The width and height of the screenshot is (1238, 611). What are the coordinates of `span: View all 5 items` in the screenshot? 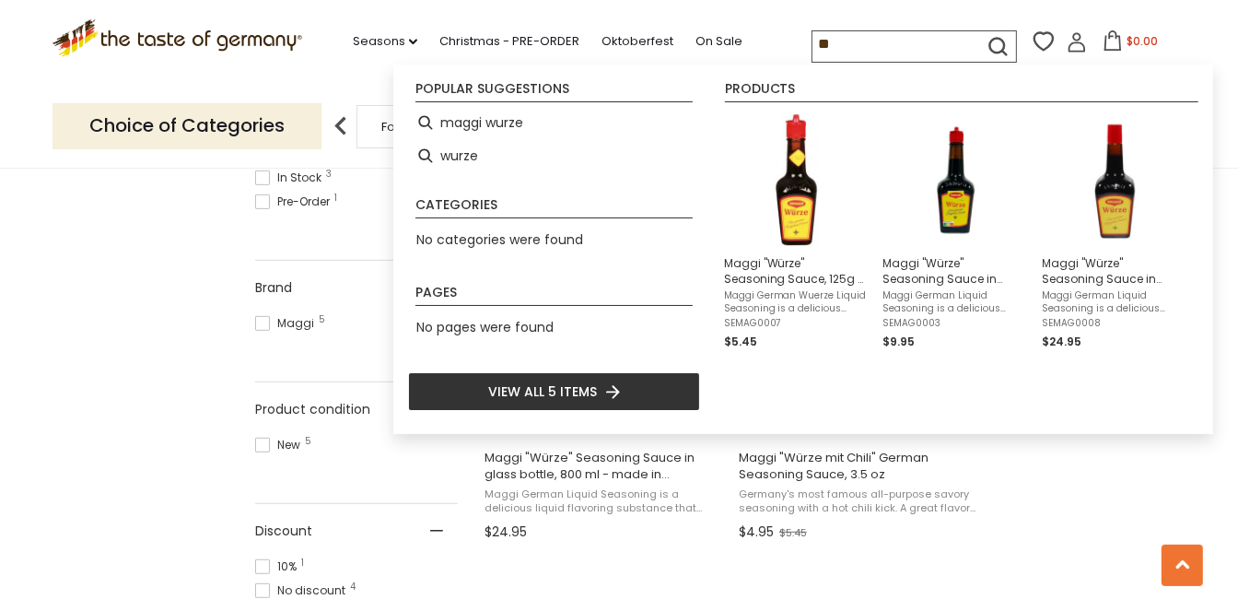 It's located at (543, 392).